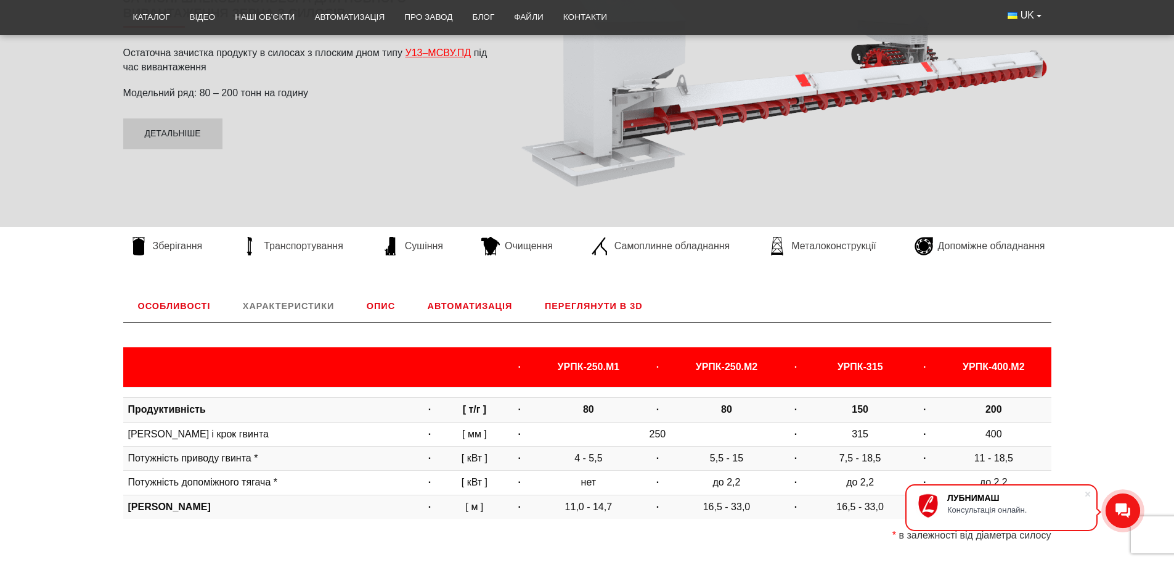 This screenshot has width=1174, height=562. What do you see at coordinates (292, 246) in the screenshot?
I see `a: Транспортування` at bounding box center [292, 246].